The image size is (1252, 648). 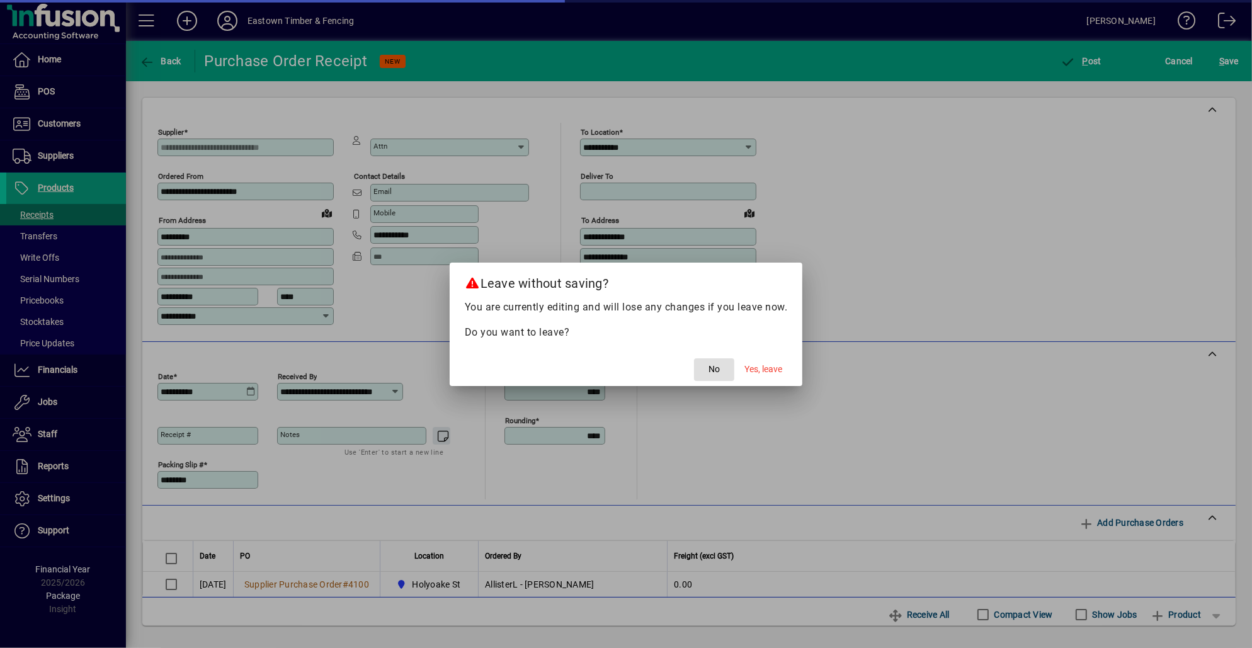 I want to click on p: You are currently editing and will lose any changes if you leave now., so click(x=626, y=307).